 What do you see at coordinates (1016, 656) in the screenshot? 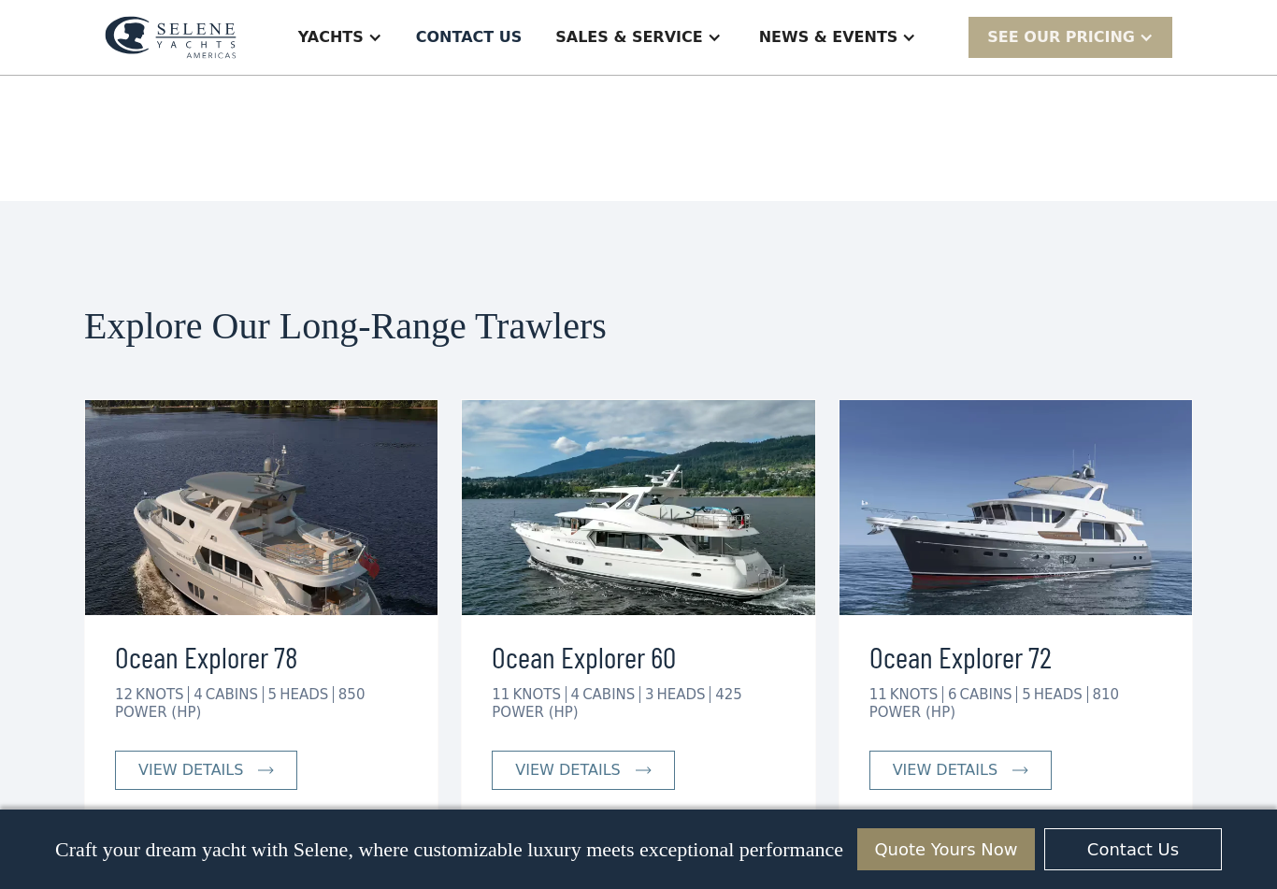
I see `h3: Ocean Explorer 72` at bounding box center [1016, 656].